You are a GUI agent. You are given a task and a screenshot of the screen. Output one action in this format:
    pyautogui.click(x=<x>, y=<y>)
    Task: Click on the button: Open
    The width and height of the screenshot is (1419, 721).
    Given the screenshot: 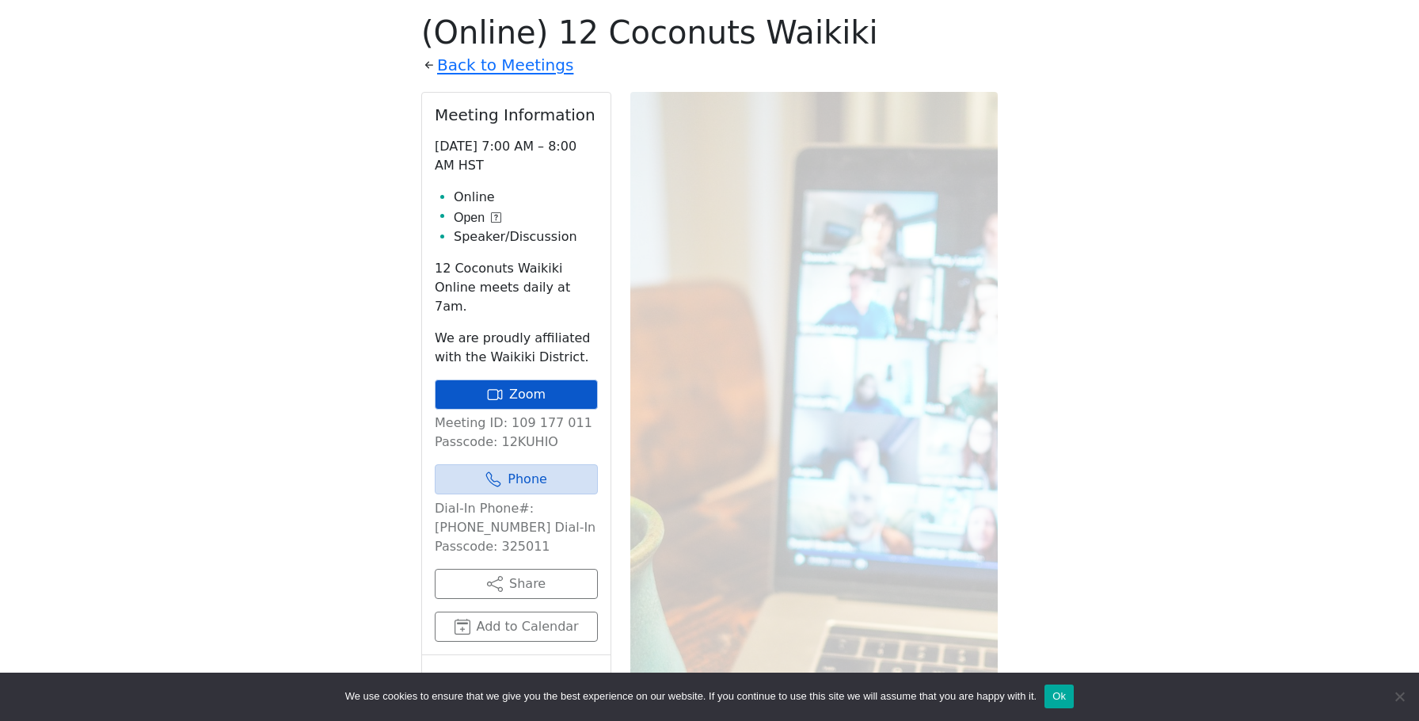 What is the action you would take?
    pyautogui.click(x=478, y=218)
    